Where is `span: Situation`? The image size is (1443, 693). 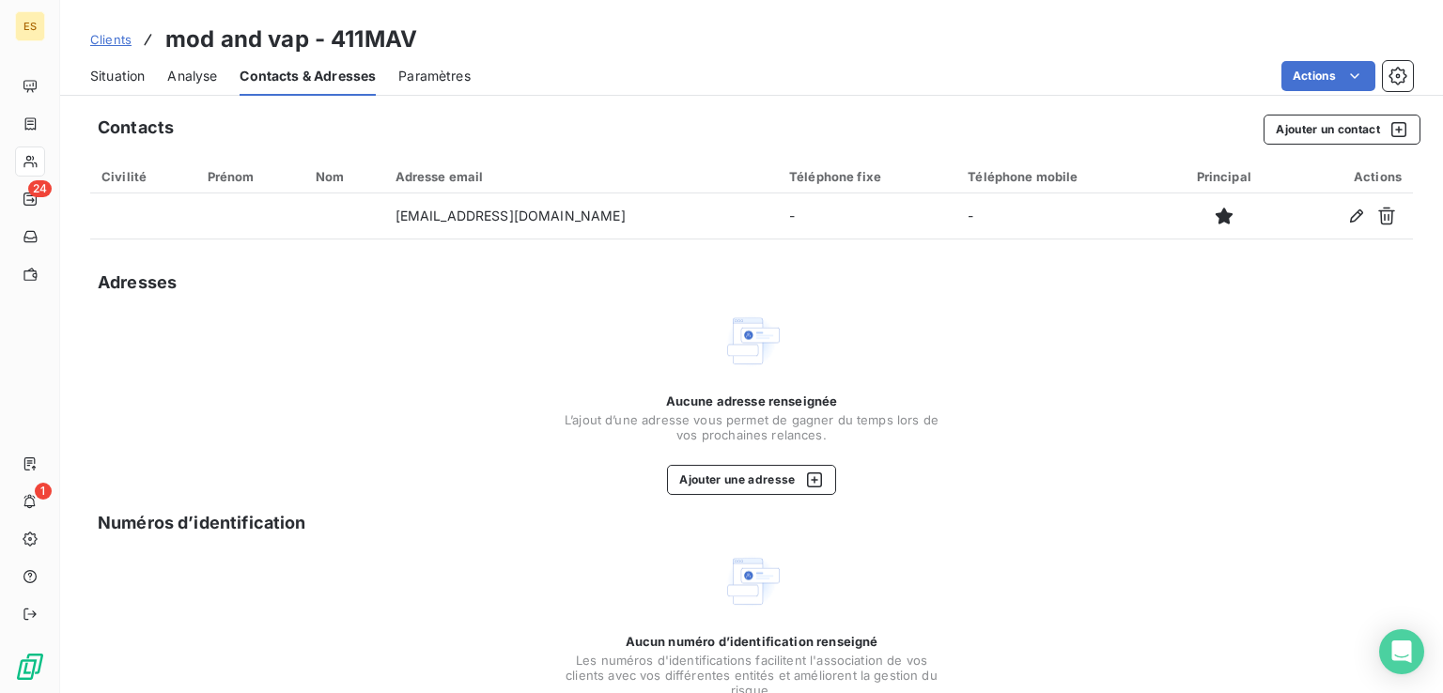
span: Situation is located at coordinates (117, 76).